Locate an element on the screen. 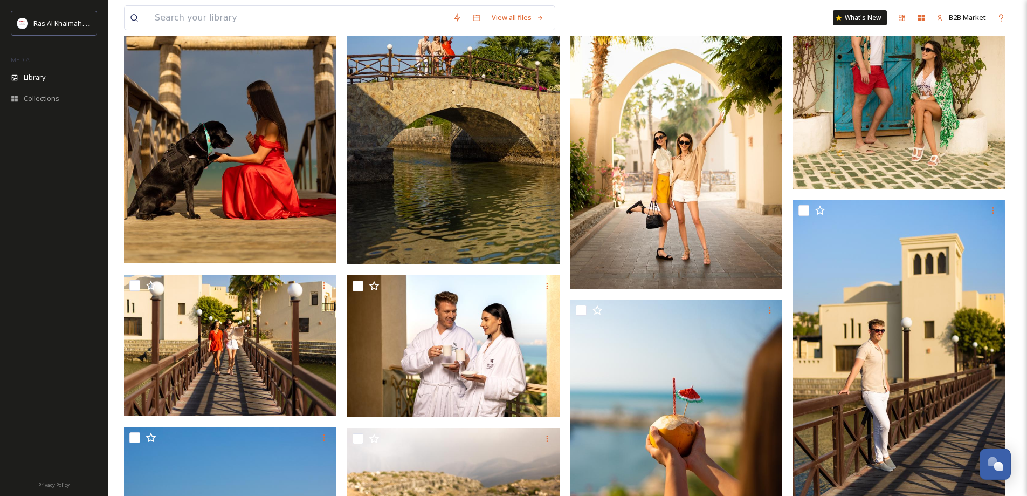 The image size is (1027, 496). button: Open Chat is located at coordinates (995, 464).